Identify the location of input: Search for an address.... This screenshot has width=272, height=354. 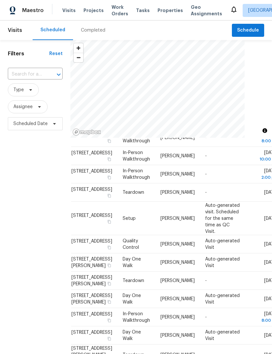
(26, 74).